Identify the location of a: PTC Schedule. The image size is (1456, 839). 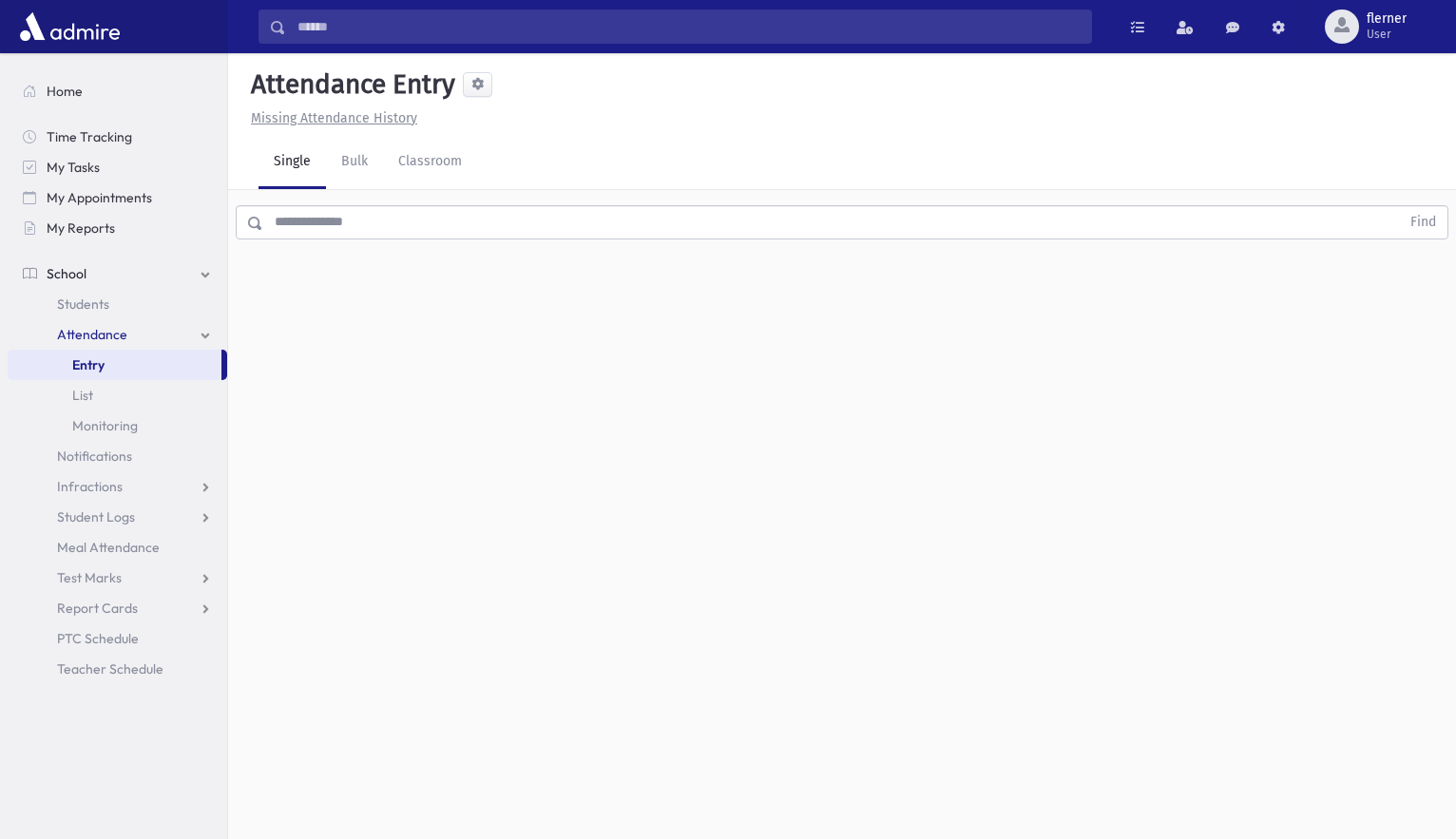
(117, 638).